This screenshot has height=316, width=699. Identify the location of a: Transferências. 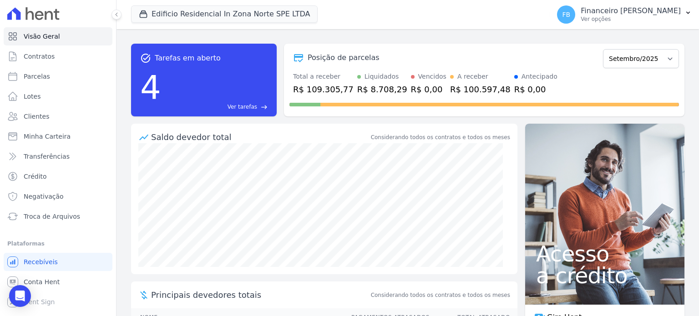
(58, 157).